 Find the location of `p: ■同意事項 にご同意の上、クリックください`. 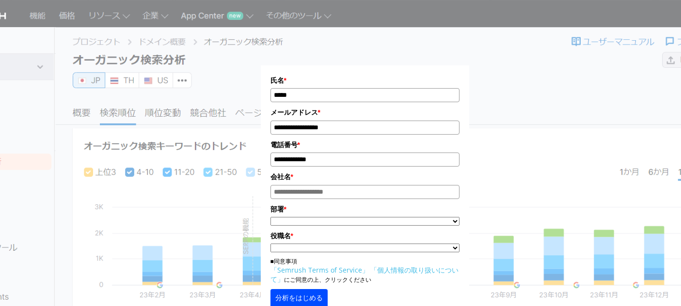

p: ■同意事項 にご同意の上、クリックください is located at coordinates (365, 271).